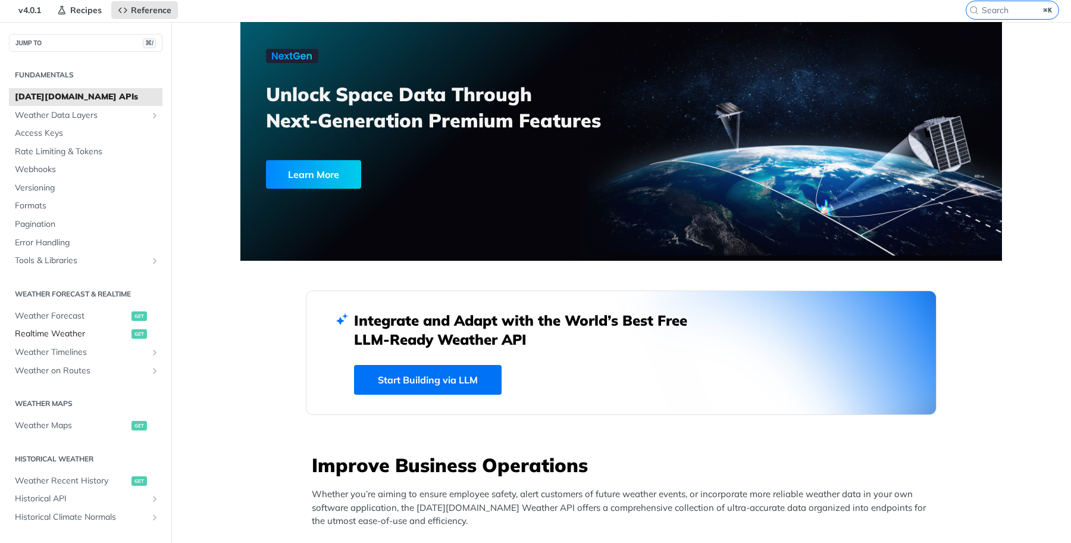 This screenshot has width=1071, height=543. I want to click on span: Pagination, so click(87, 224).